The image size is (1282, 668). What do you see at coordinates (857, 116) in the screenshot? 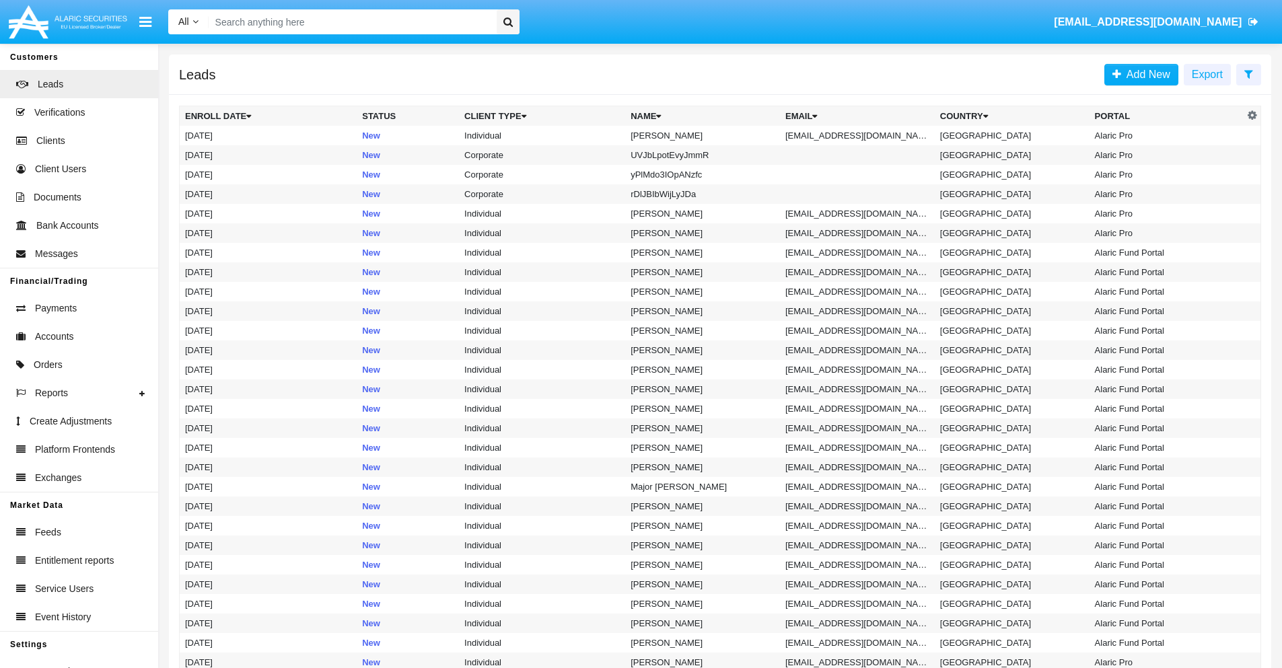
I see `th: Email` at bounding box center [857, 116].